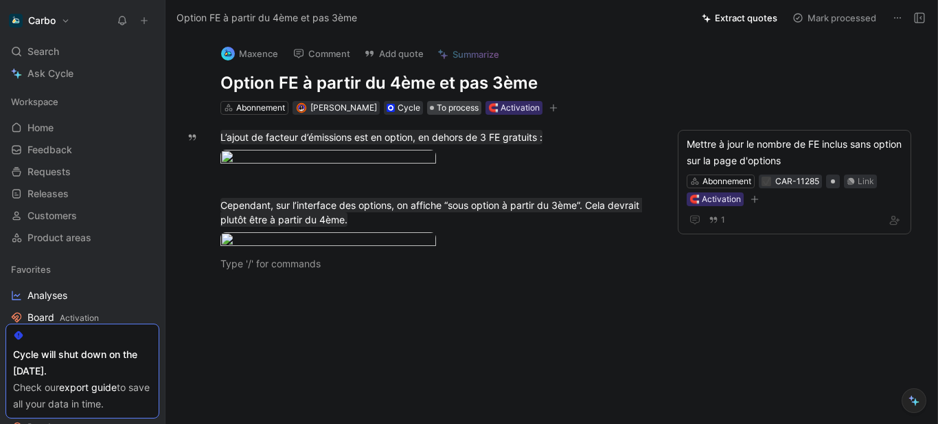 The height and width of the screenshot is (424, 938). Describe the element at coordinates (408, 108) in the screenshot. I see `div: Cycle` at that location.